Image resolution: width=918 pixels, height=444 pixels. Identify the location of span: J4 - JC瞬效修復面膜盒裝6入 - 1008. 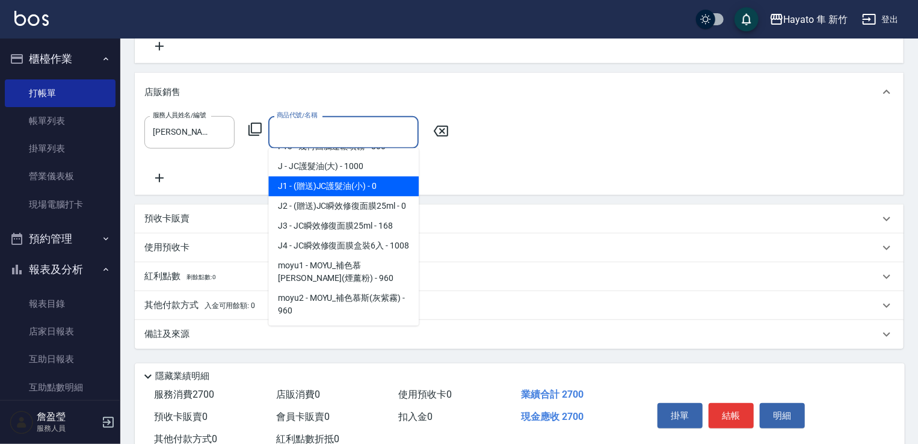
(344, 245).